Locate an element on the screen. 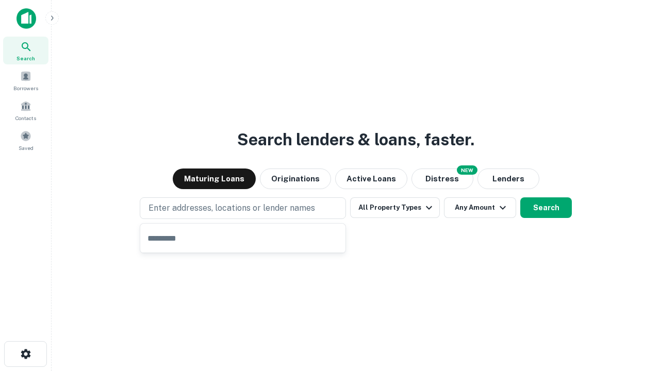 The height and width of the screenshot is (371, 660). button: All Property Types is located at coordinates (395, 208).